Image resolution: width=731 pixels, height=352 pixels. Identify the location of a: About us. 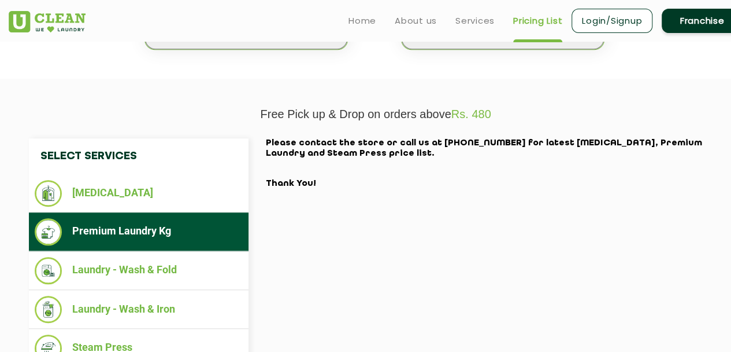
(416, 21).